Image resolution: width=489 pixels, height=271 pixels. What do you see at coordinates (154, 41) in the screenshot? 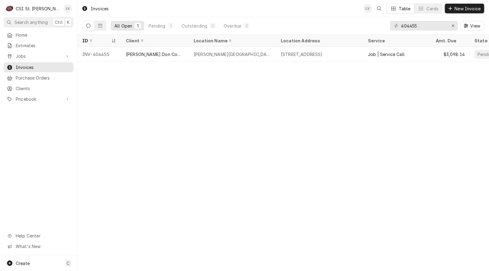
I see `div: Client` at bounding box center [154, 41].